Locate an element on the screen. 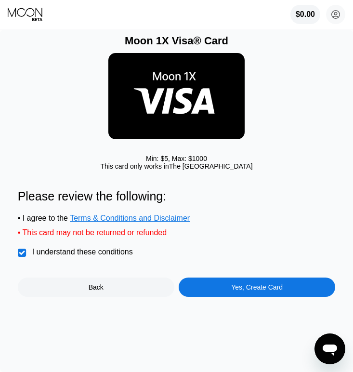 This screenshot has height=372, width=353. div: • I agree to the is located at coordinates (177, 218).